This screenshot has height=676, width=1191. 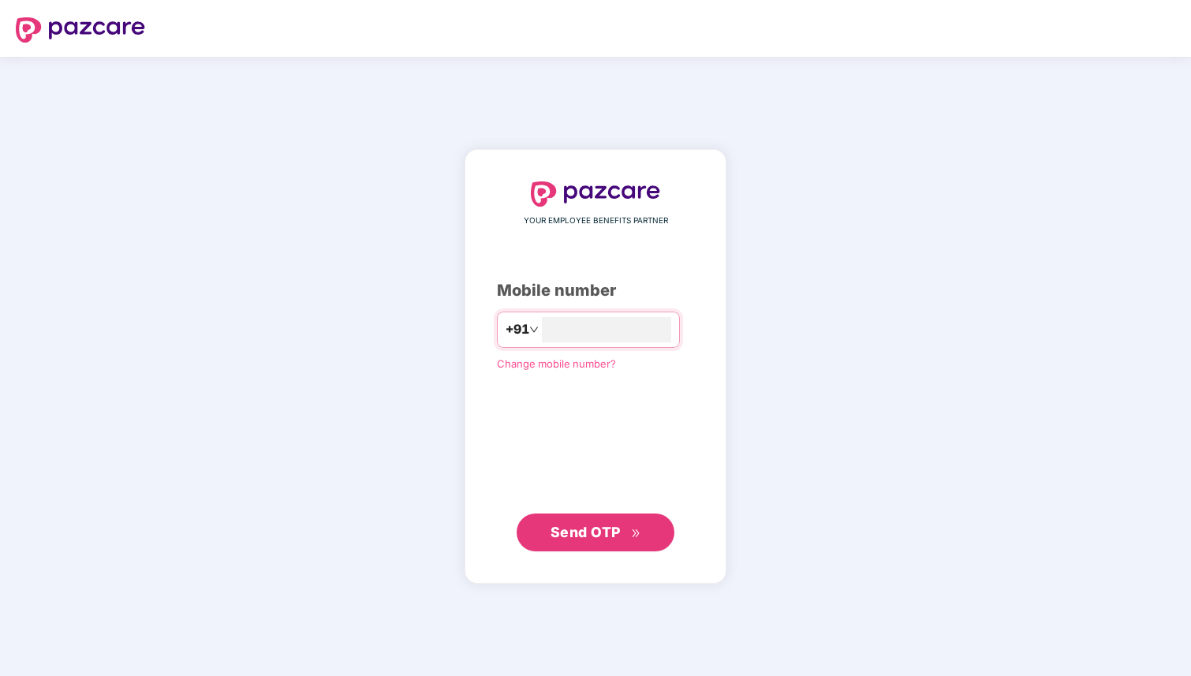 What do you see at coordinates (534, 330) in the screenshot?
I see `span: down` at bounding box center [534, 330].